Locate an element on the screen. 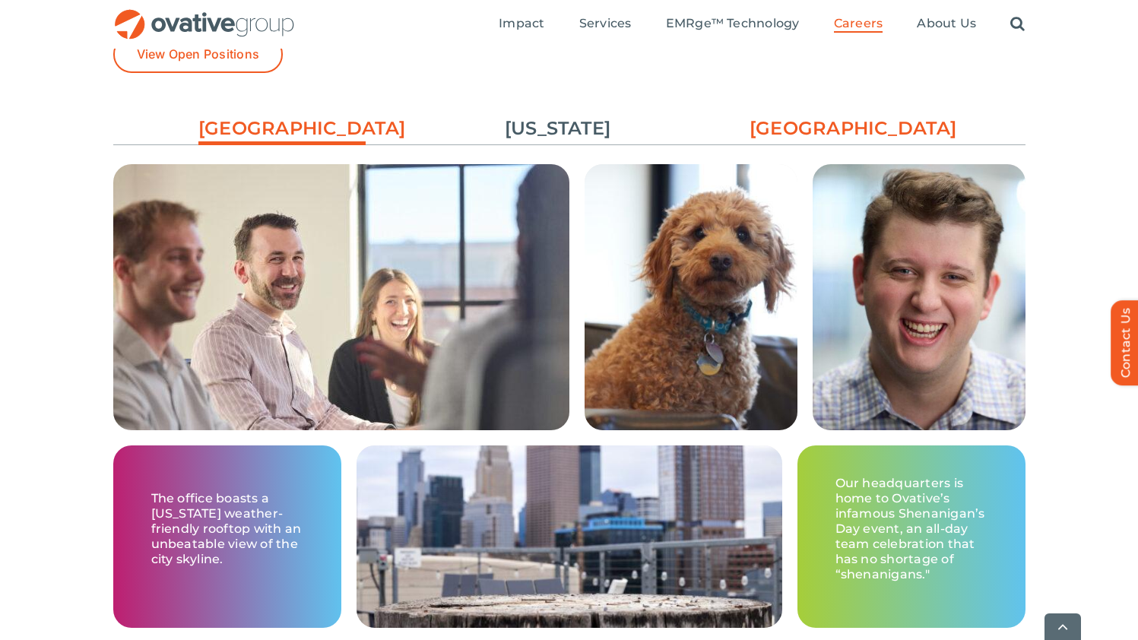 The width and height of the screenshot is (1138, 640). span: View Open Positions is located at coordinates (198, 54).